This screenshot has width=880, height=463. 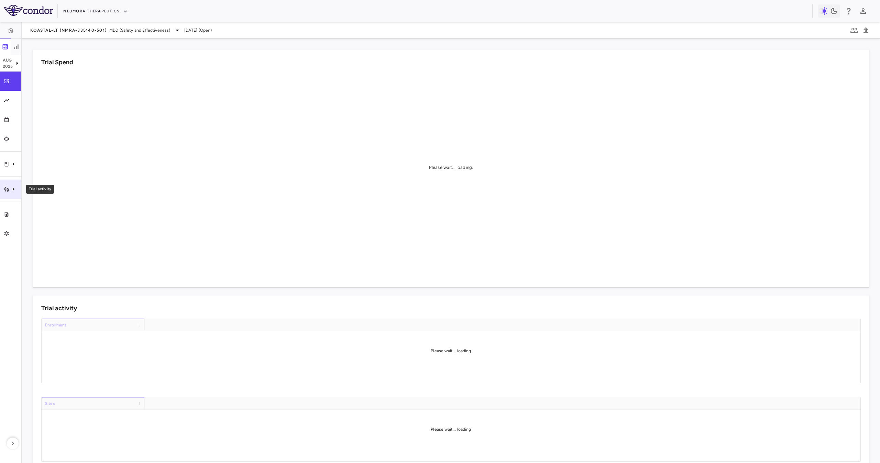 I want to click on h6: Trial Spend, so click(x=57, y=62).